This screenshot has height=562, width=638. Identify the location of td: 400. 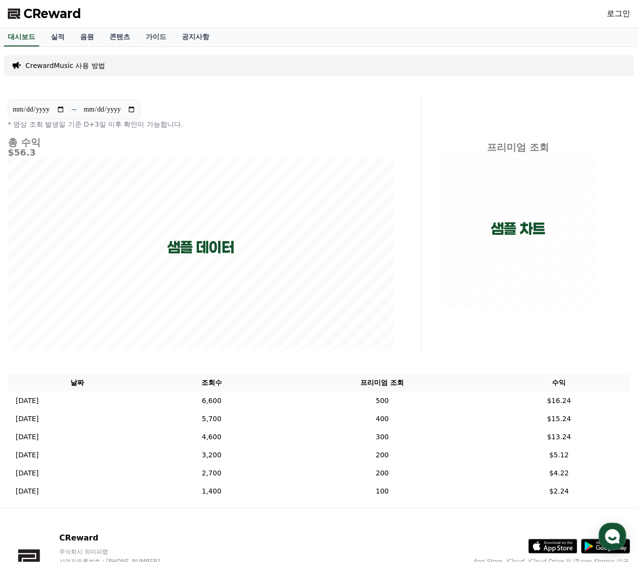
(382, 419).